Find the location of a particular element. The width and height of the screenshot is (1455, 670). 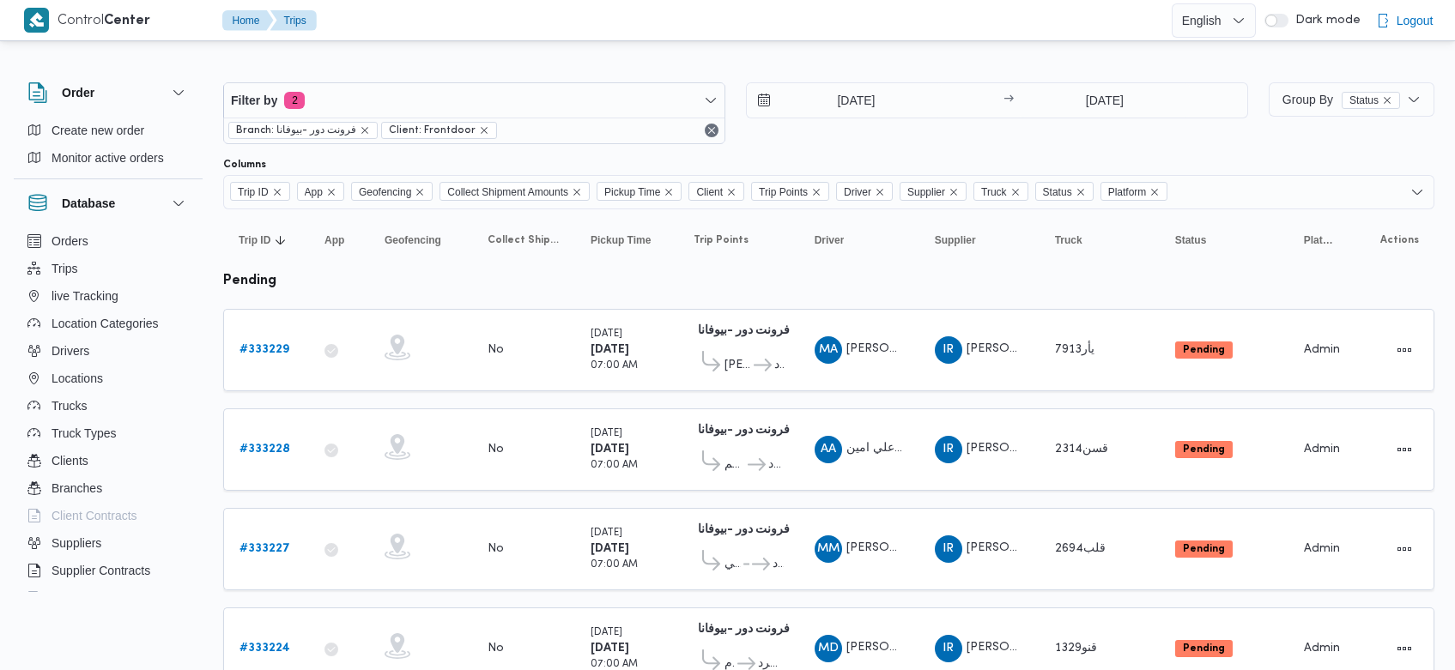

span: Devices is located at coordinates (73, 598).